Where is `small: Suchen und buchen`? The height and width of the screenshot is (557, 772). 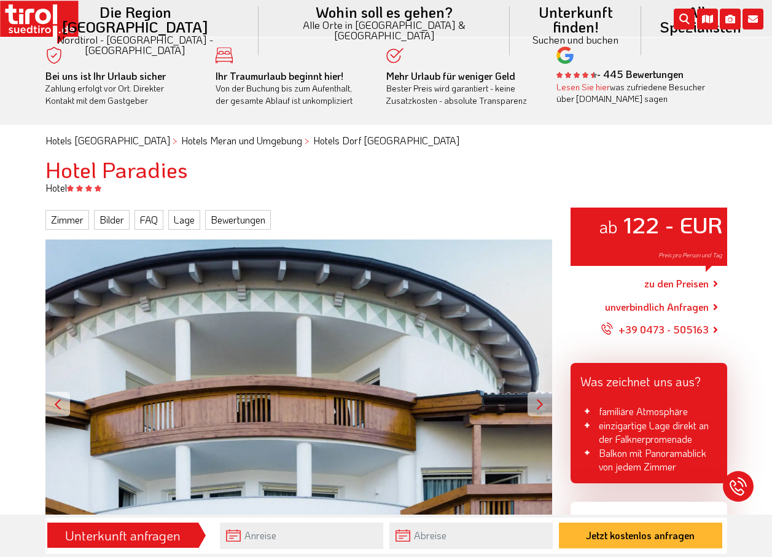
small: Suchen und buchen is located at coordinates (575, 39).